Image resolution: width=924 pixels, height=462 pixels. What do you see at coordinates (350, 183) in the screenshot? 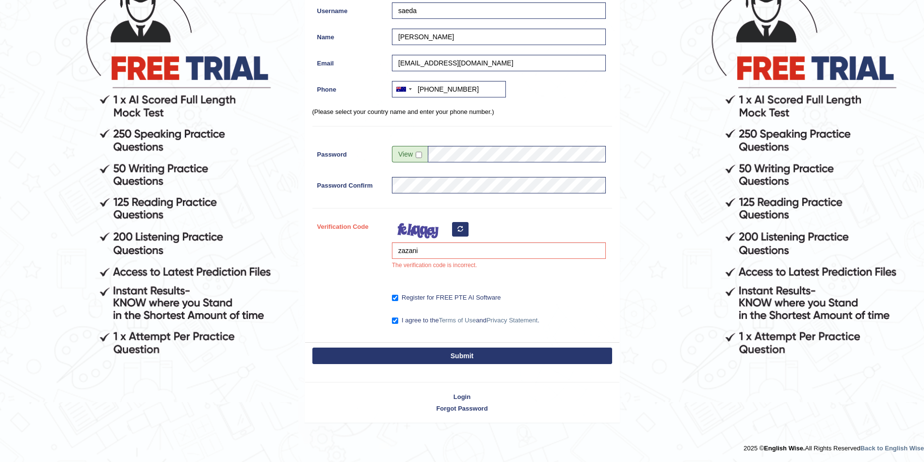
I see `label: Password Confirm` at bounding box center [350, 183].